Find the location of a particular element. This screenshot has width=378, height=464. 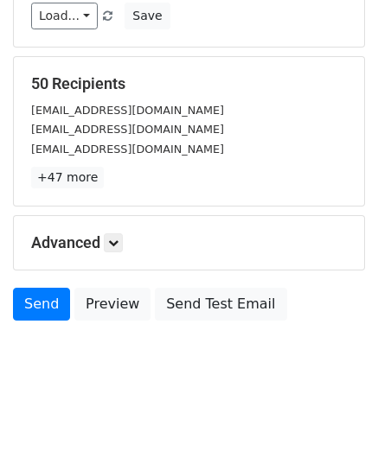

h5: Advanced is located at coordinates (188, 243).